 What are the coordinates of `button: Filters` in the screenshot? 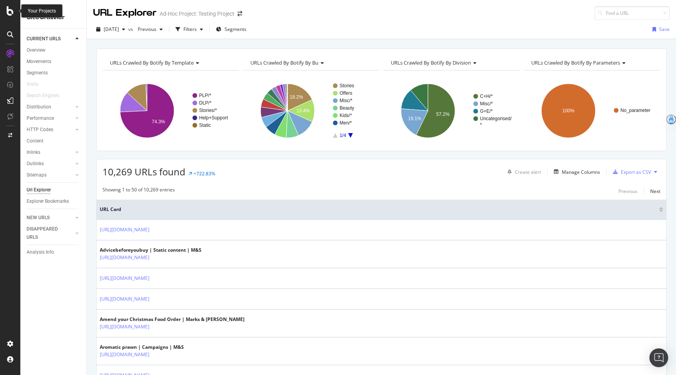 It's located at (189, 29).